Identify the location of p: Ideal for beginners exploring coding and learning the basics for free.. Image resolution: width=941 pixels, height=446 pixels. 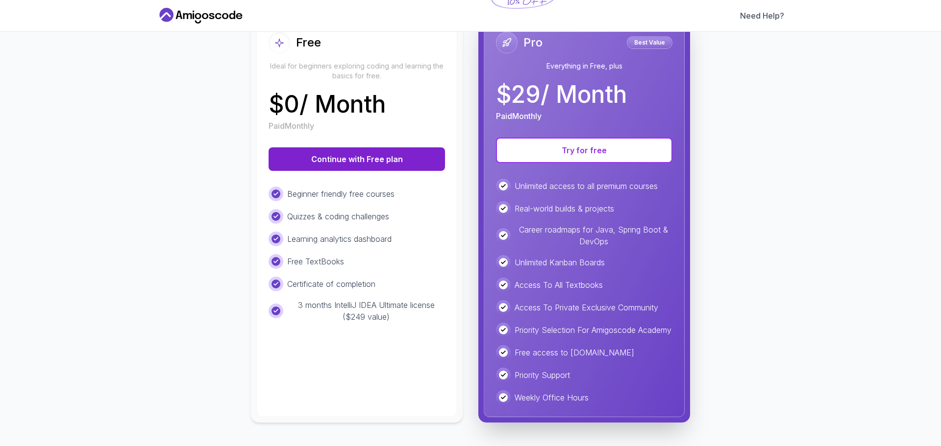
(357, 71).